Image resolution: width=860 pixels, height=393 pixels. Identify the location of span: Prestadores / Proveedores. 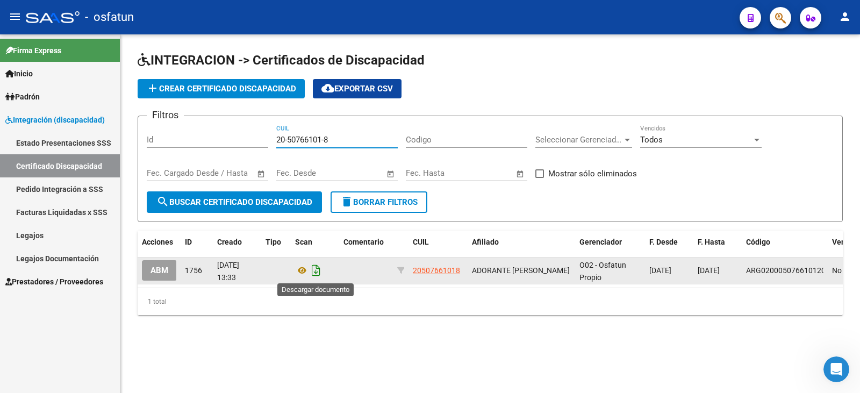
(54, 282).